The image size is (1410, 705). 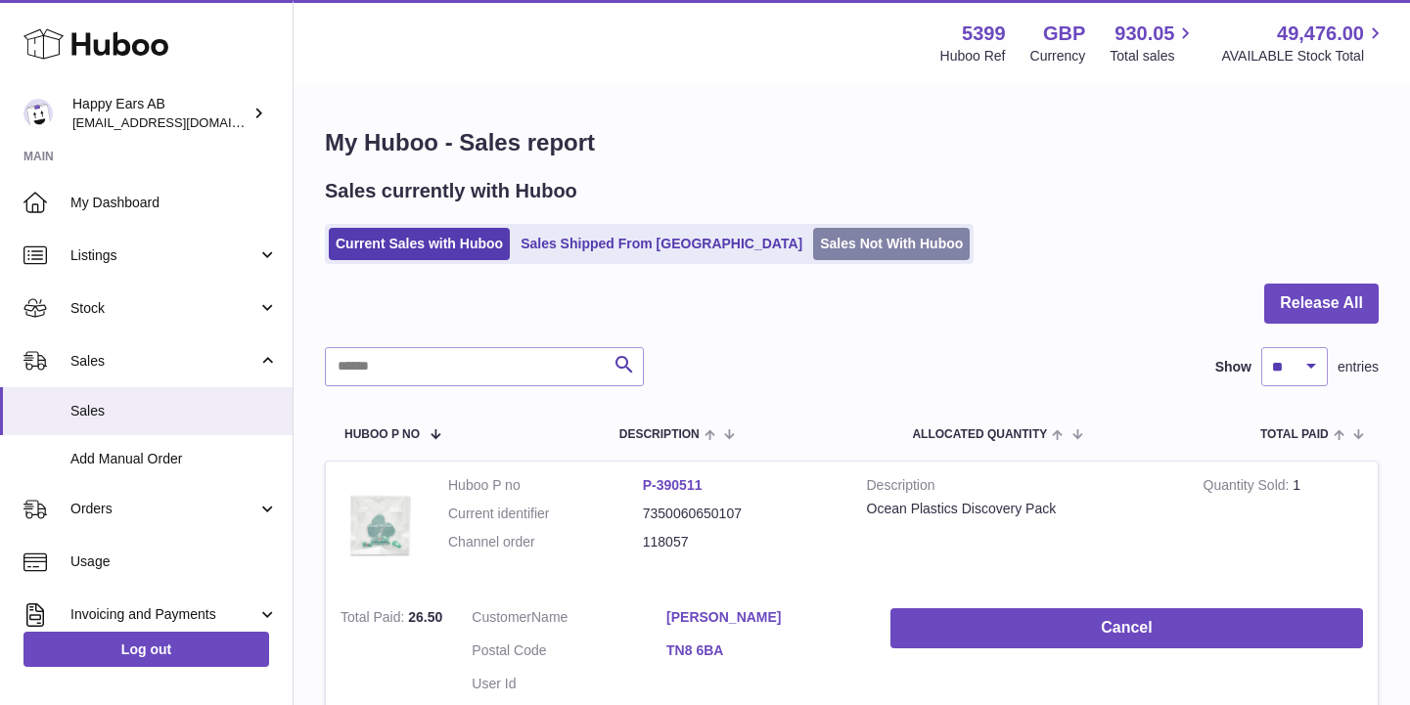 What do you see at coordinates (163, 308) in the screenshot?
I see `span: Stock` at bounding box center [163, 308].